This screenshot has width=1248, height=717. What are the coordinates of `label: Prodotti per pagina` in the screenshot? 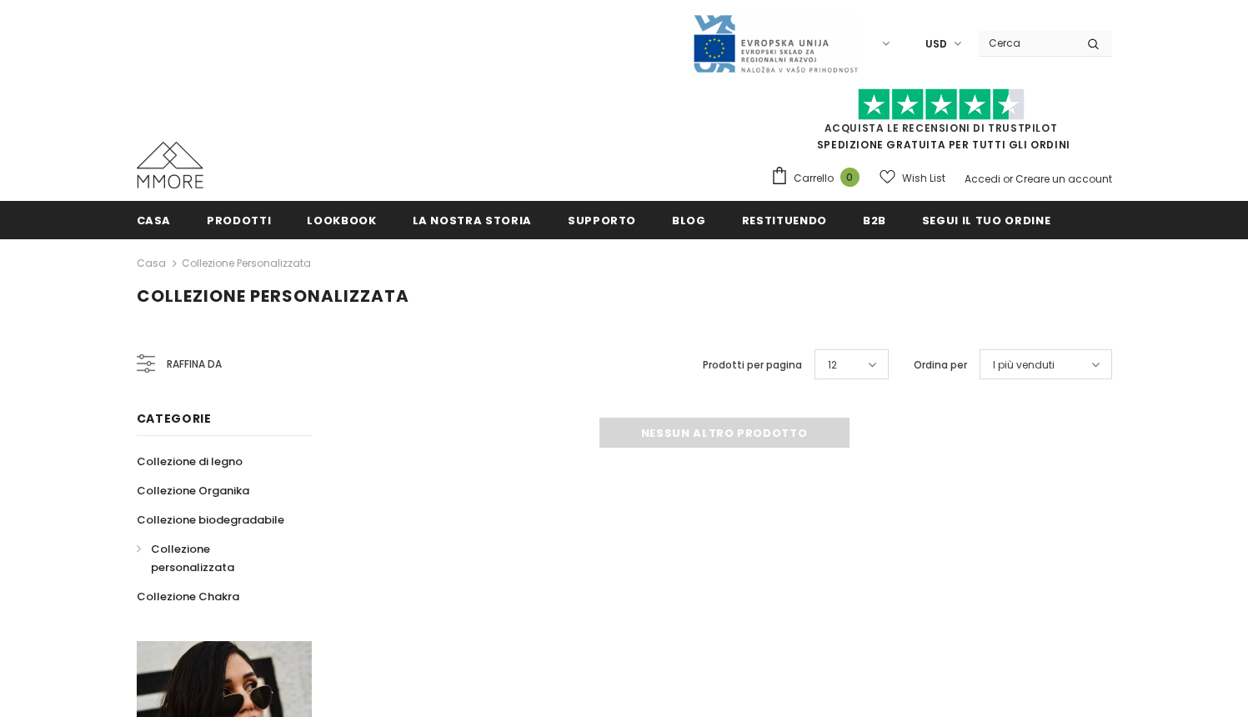 It's located at (752, 365).